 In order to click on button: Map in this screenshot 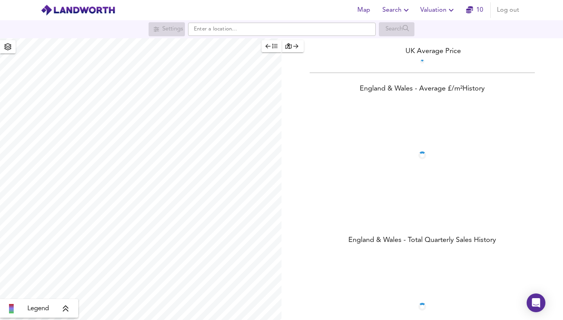, I will do `click(363, 10)`.